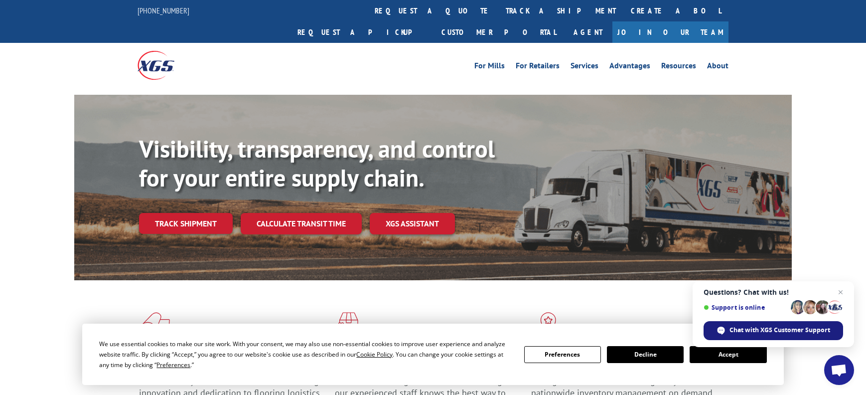 The width and height of the screenshot is (866, 395). Describe the element at coordinates (839, 370) in the screenshot. I see `div: Open chat` at that location.